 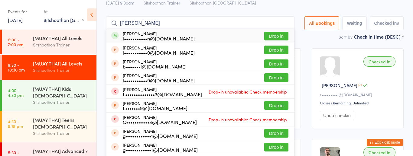 What do you see at coordinates (322, 23) in the screenshot?
I see `button: All Bookings` at bounding box center [322, 23].